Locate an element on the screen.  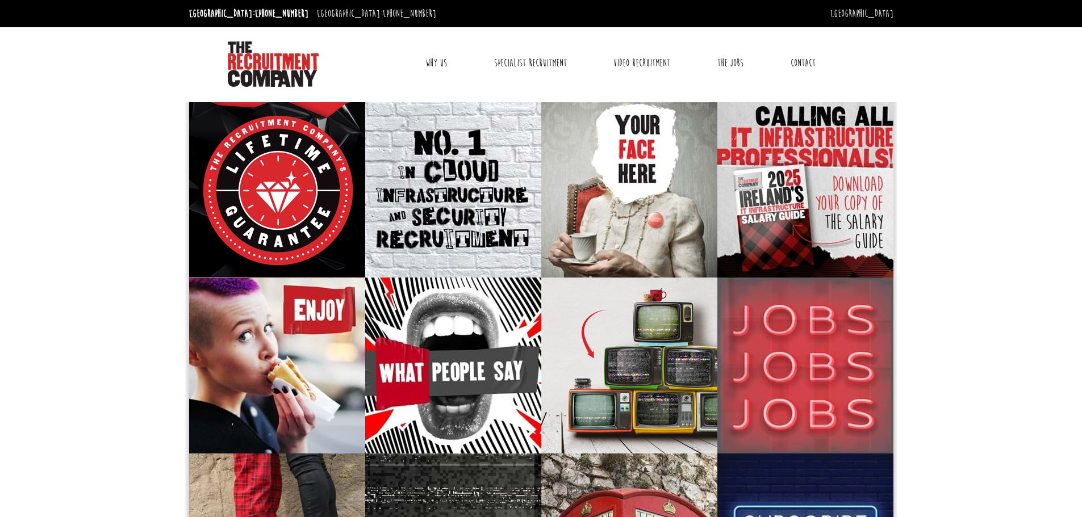
a: Contact is located at coordinates (803, 63).